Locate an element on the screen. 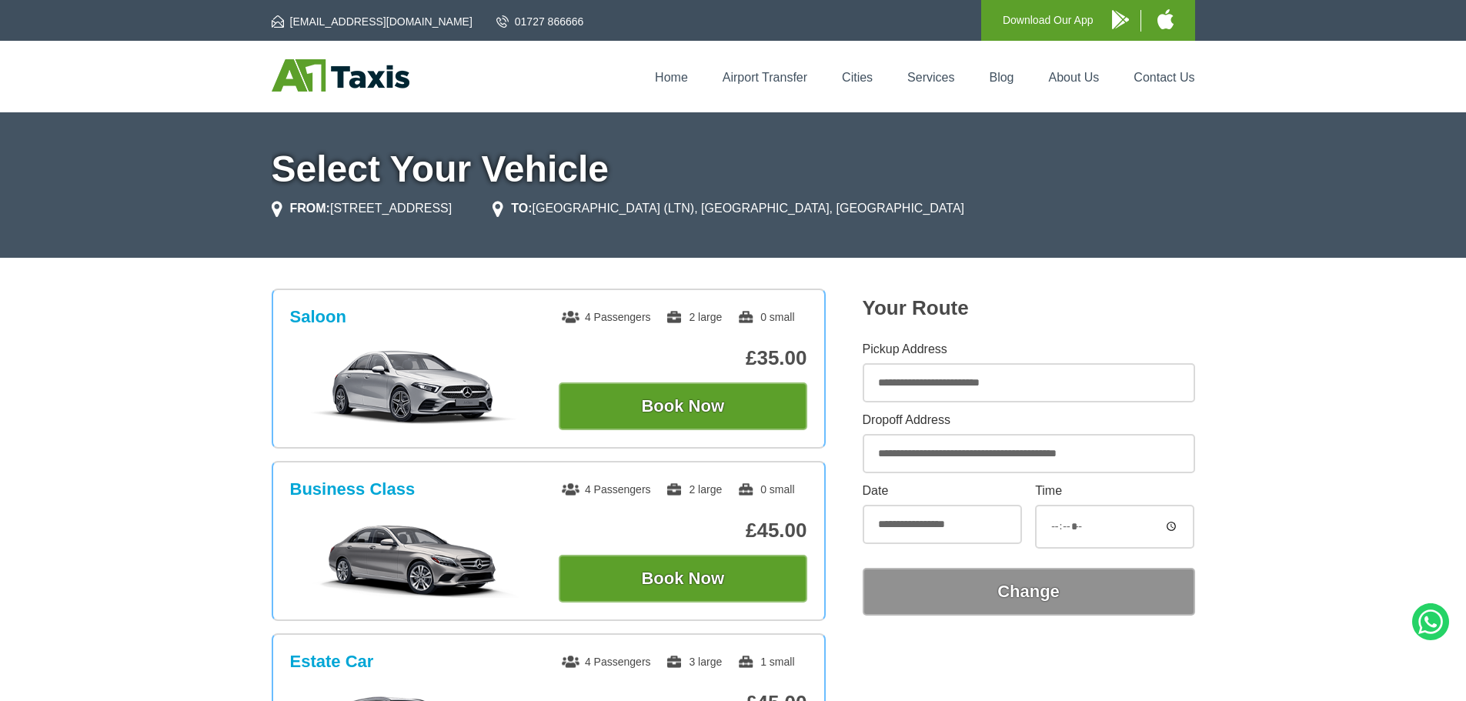 The height and width of the screenshot is (701, 1466). a: Cities is located at coordinates (857, 77).